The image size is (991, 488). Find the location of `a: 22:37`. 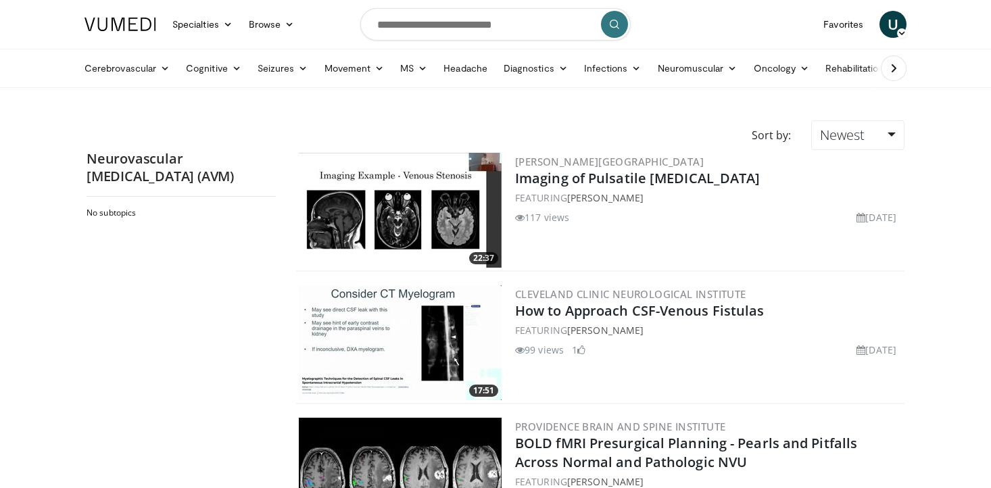

a: 22:37 is located at coordinates (400, 210).